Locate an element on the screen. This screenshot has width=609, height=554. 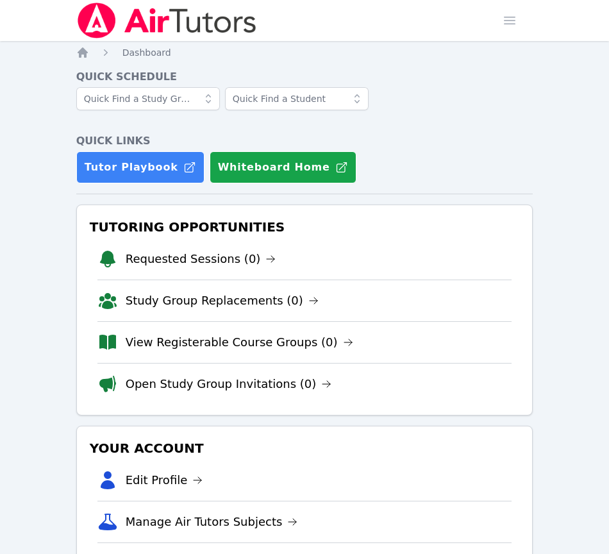
h3: Tutoring Opportunities is located at coordinates (305, 227).